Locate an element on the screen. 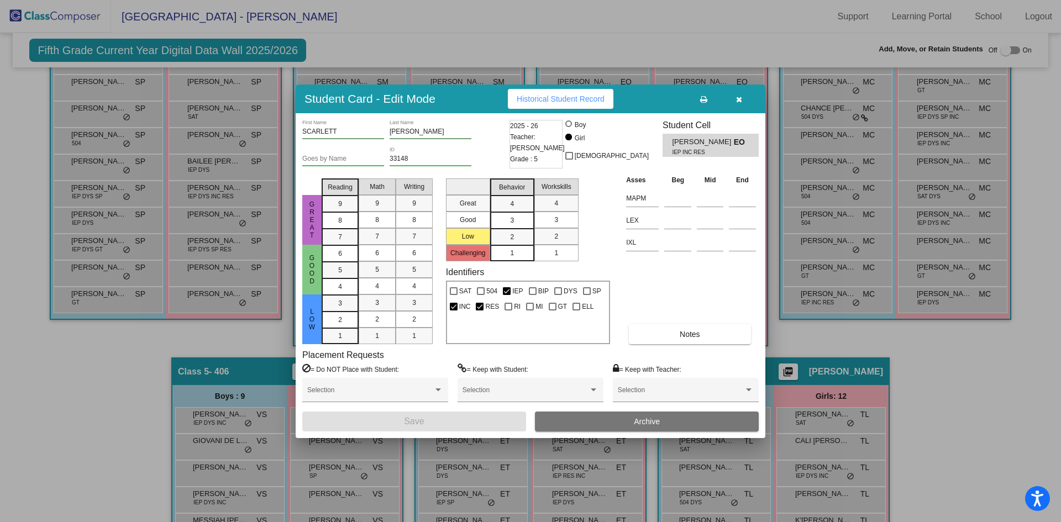 The width and height of the screenshot is (1061, 522). th: Beg is located at coordinates (678, 180).